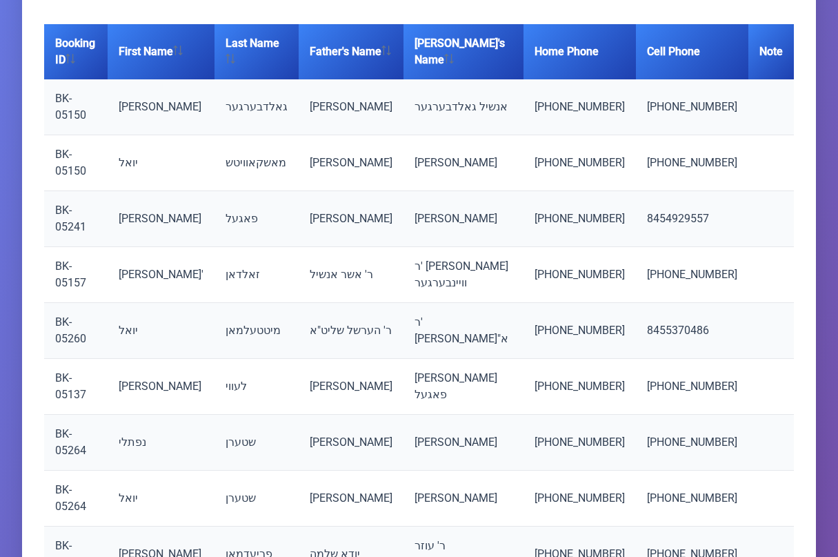  Describe the element at coordinates (70, 218) in the screenshot. I see `a: BK-05241` at that location.